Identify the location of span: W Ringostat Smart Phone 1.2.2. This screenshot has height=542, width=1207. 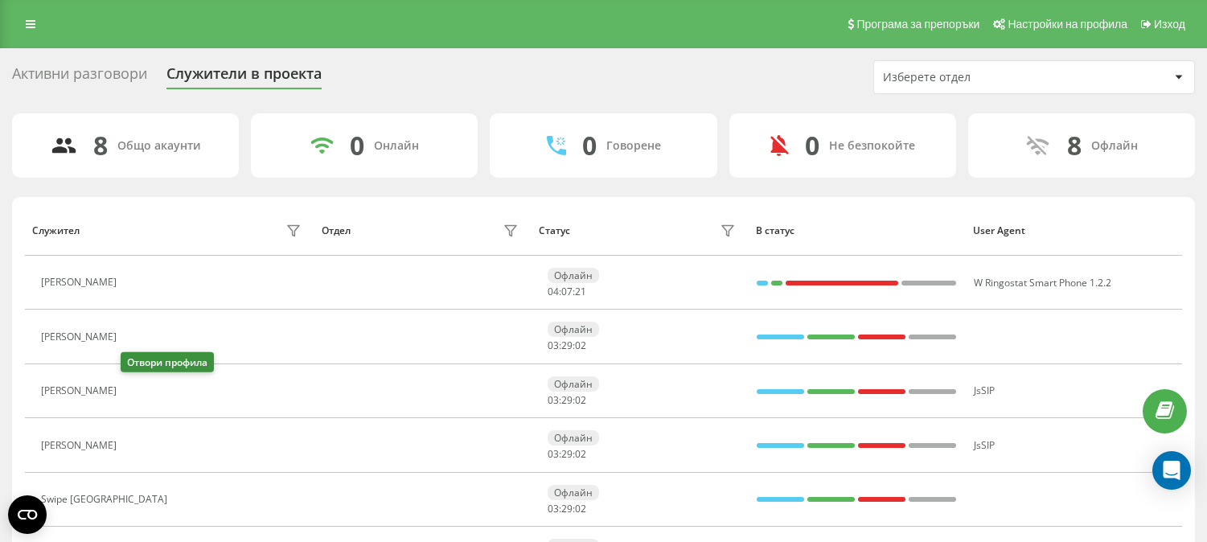
(1042, 282).